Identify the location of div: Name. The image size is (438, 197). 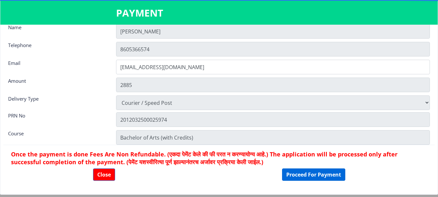
(57, 30).